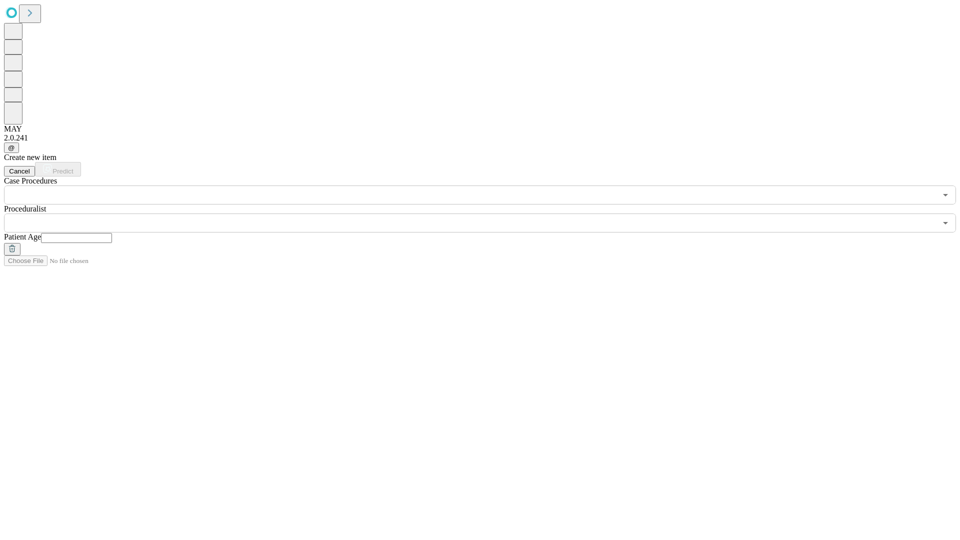 This screenshot has width=960, height=540. Describe the element at coordinates (480, 129) in the screenshot. I see `div: MAY` at that location.